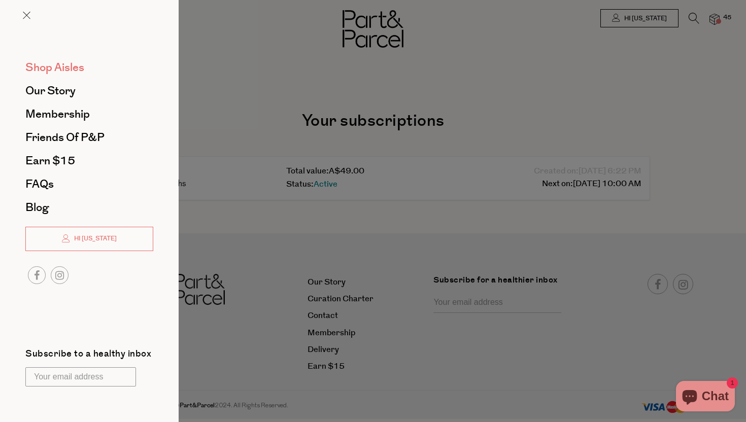  Describe the element at coordinates (89, 184) in the screenshot. I see `a: FAQs` at that location.